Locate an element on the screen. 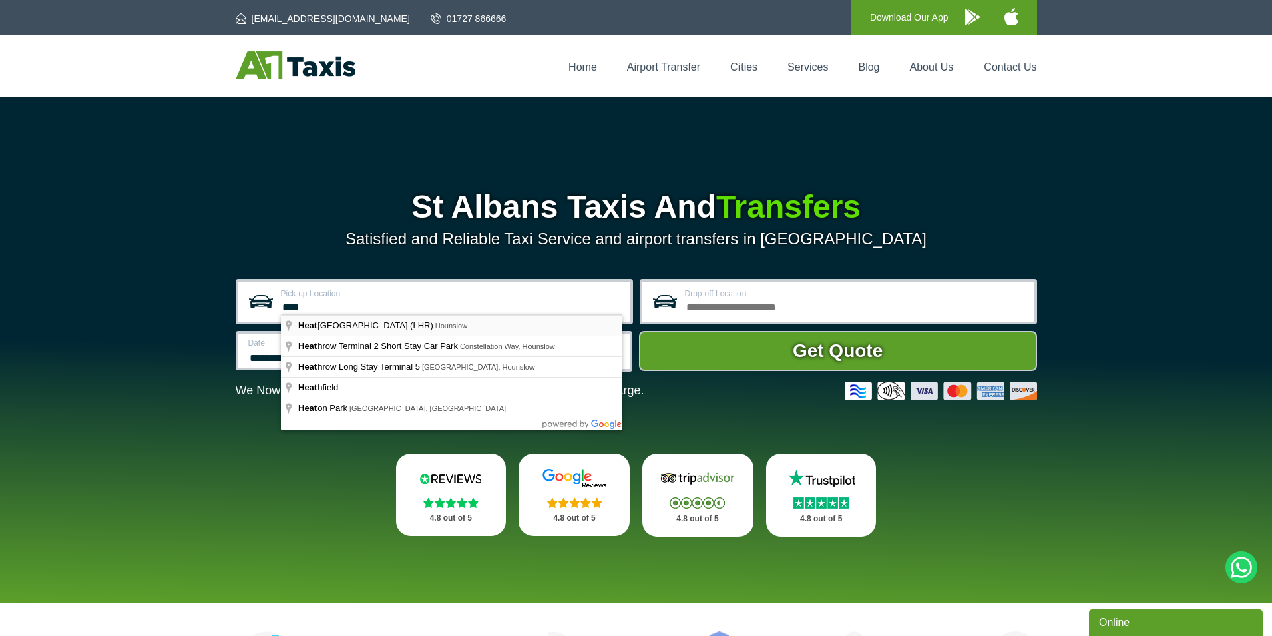 Image resolution: width=1272 pixels, height=636 pixels. img: A1 Taxis Android App is located at coordinates (972, 17).